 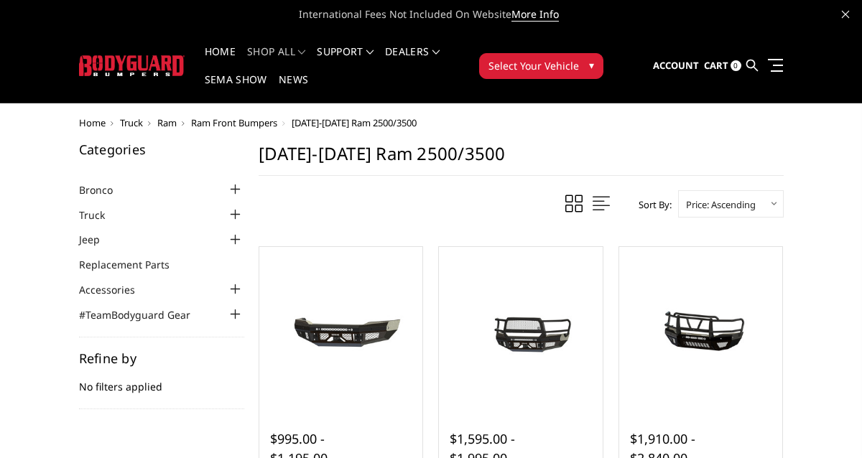 What do you see at coordinates (276, 60) in the screenshot?
I see `a: shop all` at bounding box center [276, 60].